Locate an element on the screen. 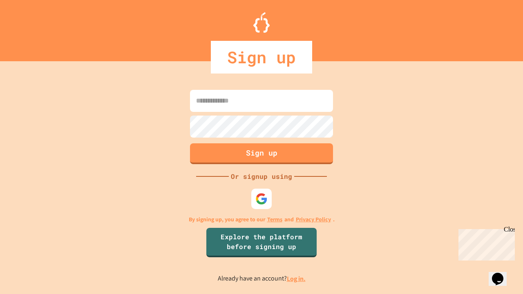  div: Or signup using is located at coordinates (261, 176).